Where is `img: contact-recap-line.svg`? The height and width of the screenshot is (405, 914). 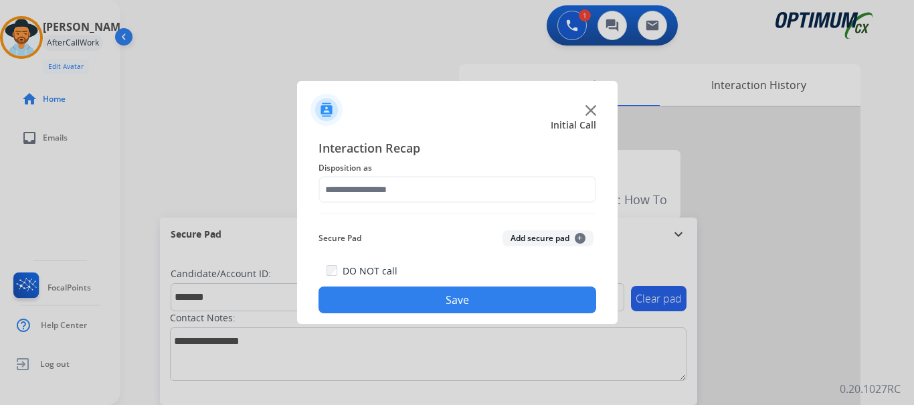 img: contact-recap-line.svg is located at coordinates (457, 214).